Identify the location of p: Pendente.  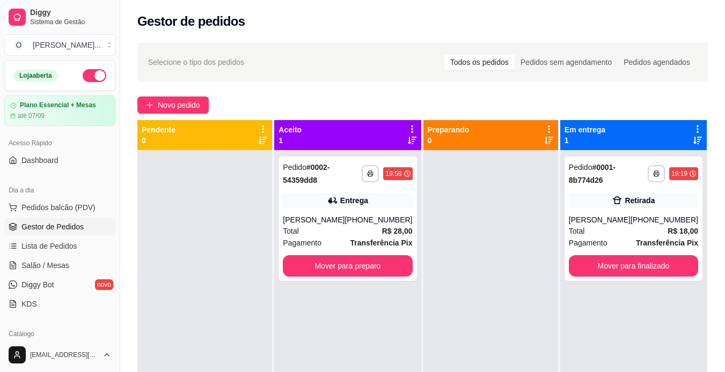
(158, 130).